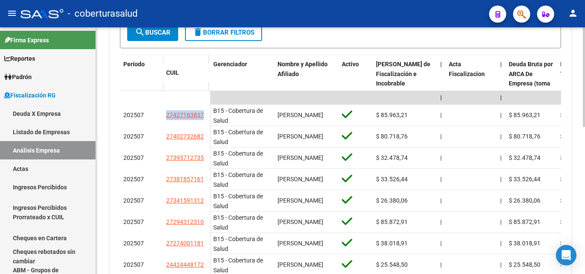 The width and height of the screenshot is (585, 274). Describe the element at coordinates (12, 13) in the screenshot. I see `mat-icon: menu` at that location.